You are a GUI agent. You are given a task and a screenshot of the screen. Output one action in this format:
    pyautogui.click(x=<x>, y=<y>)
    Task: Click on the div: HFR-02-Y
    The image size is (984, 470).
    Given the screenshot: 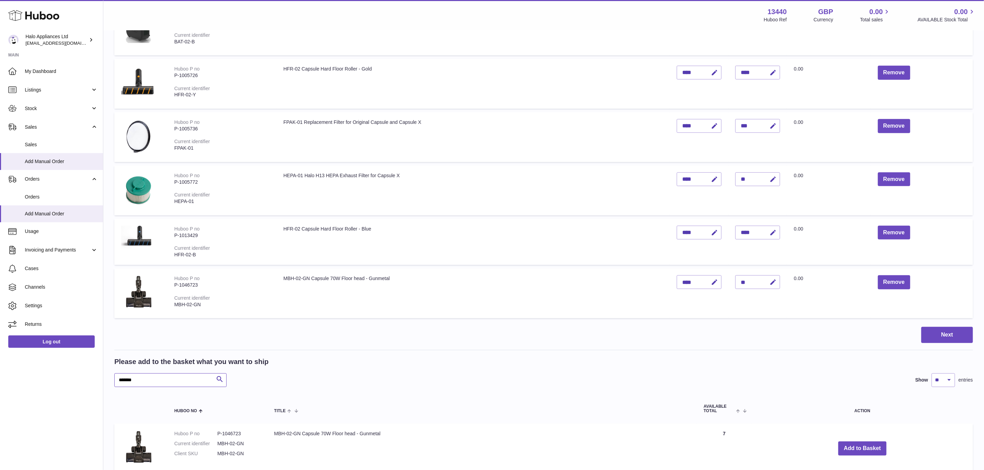 What is the action you would take?
    pyautogui.click(x=222, y=95)
    